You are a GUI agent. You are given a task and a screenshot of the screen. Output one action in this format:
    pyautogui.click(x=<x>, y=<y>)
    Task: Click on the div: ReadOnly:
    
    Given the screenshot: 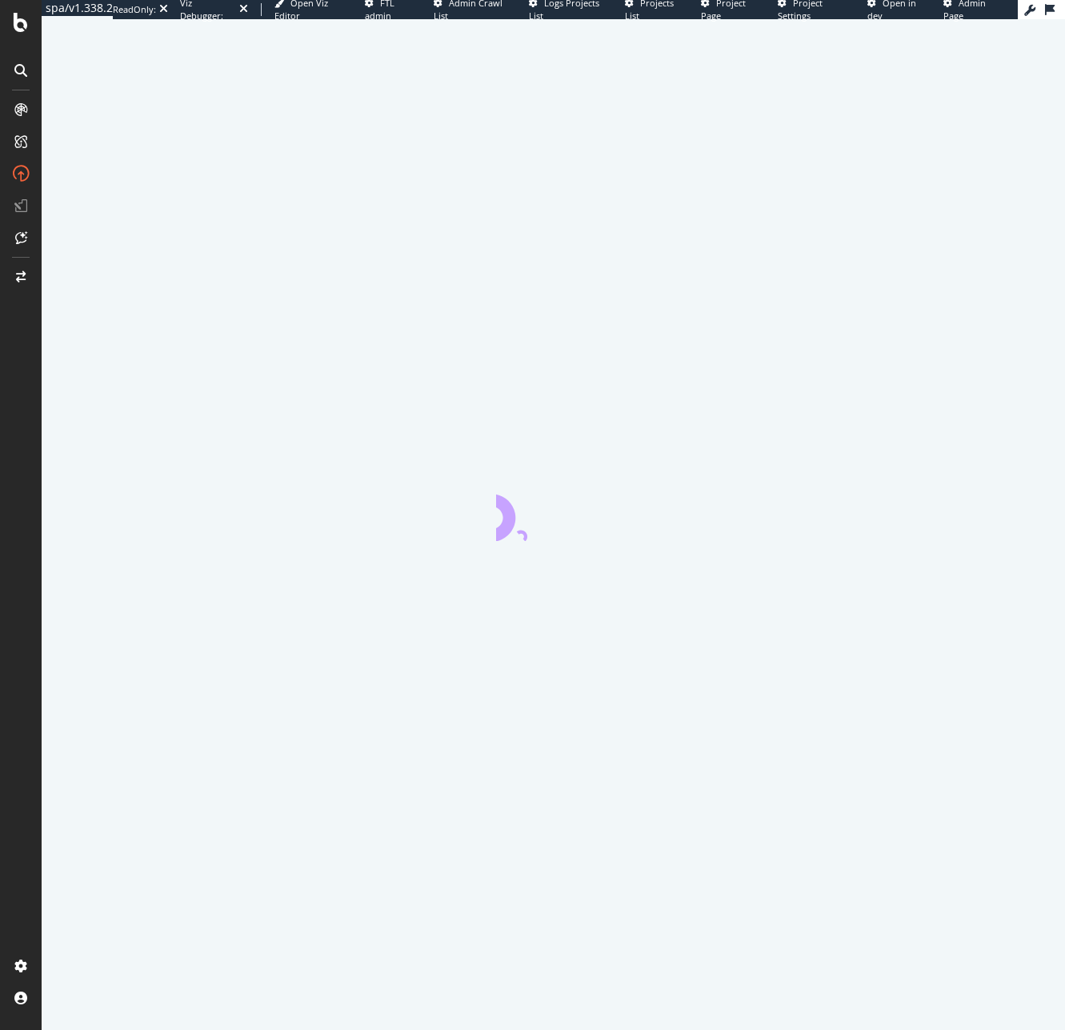 What is the action you would take?
    pyautogui.click(x=134, y=10)
    